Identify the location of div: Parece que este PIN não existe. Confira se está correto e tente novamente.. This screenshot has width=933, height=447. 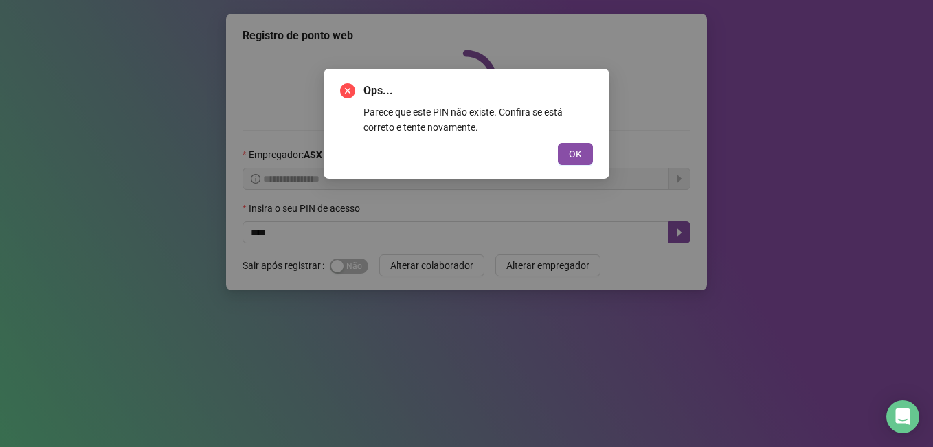
(478, 120).